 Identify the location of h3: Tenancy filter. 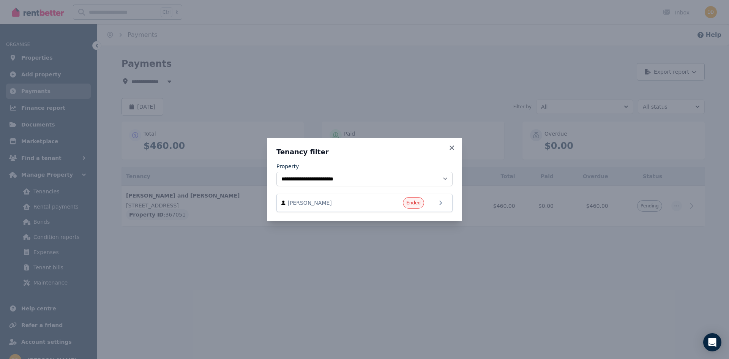
(364, 152).